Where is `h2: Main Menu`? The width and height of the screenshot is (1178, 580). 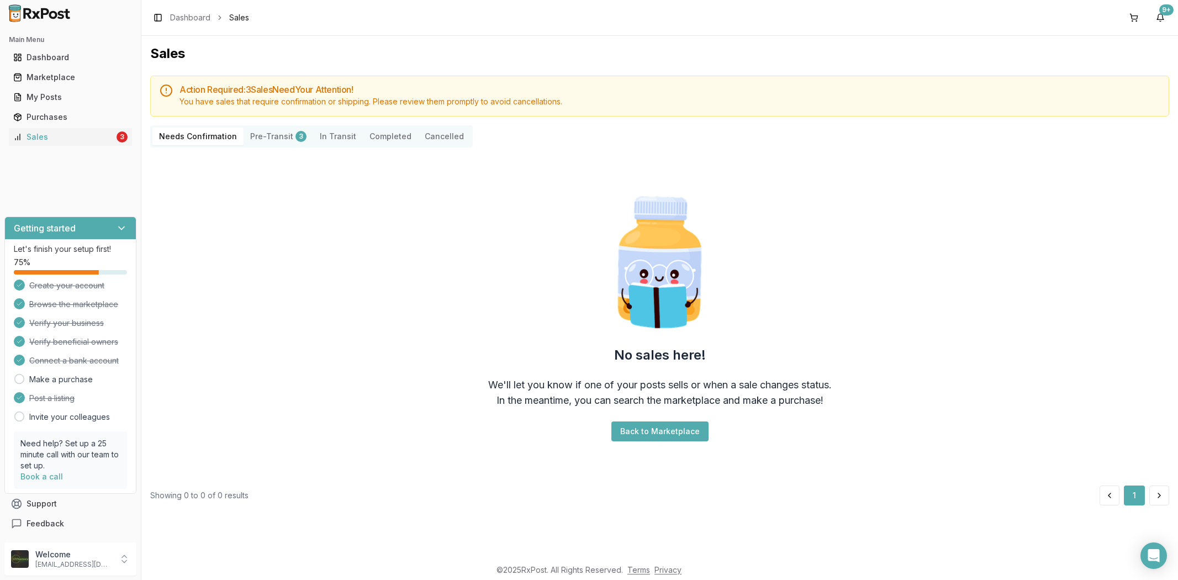
h2: Main Menu is located at coordinates (70, 40).